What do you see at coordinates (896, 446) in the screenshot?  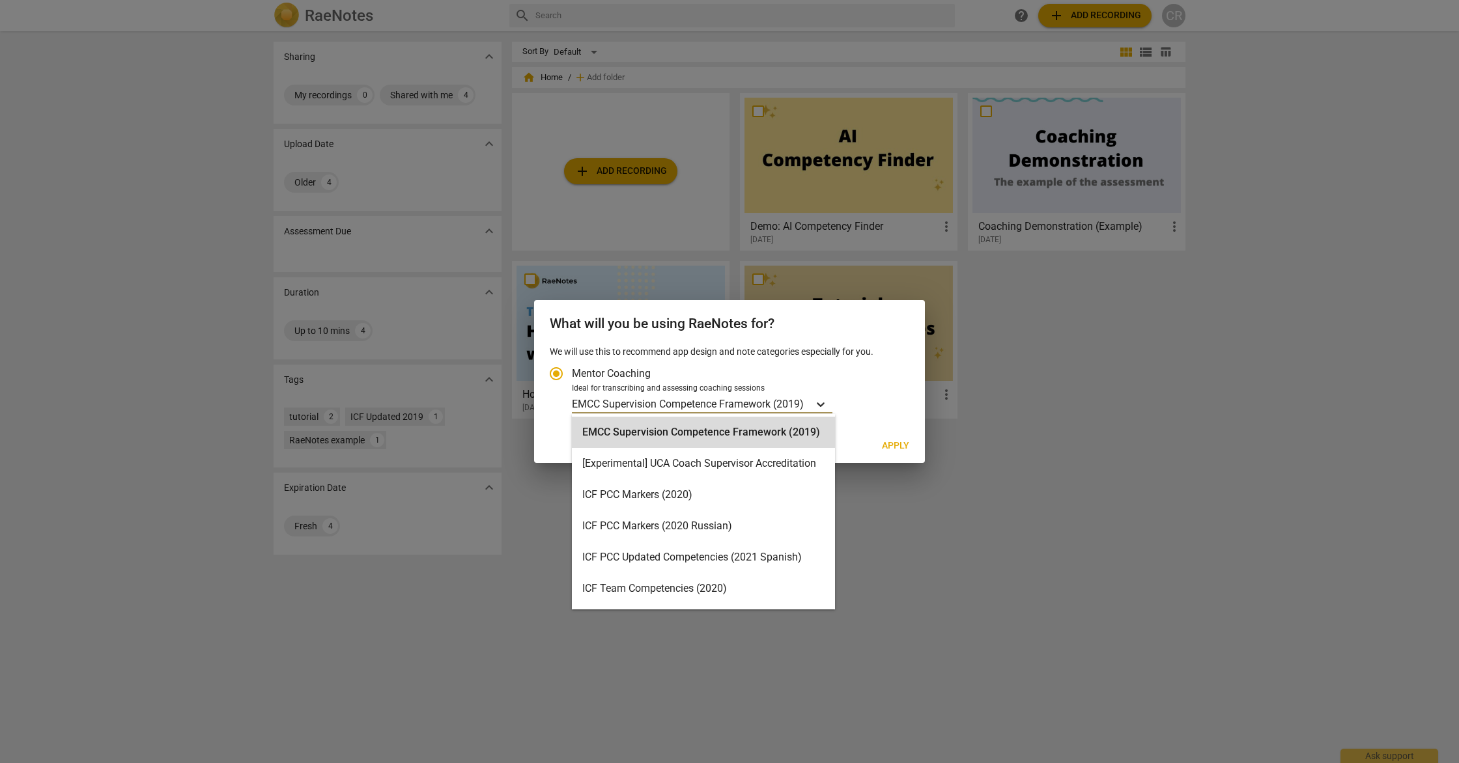 I see `button: Apply` at bounding box center [896, 446].